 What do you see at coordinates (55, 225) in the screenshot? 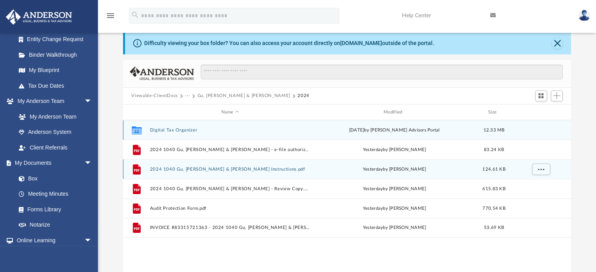
I see `a: Notarize` at bounding box center [55, 225].